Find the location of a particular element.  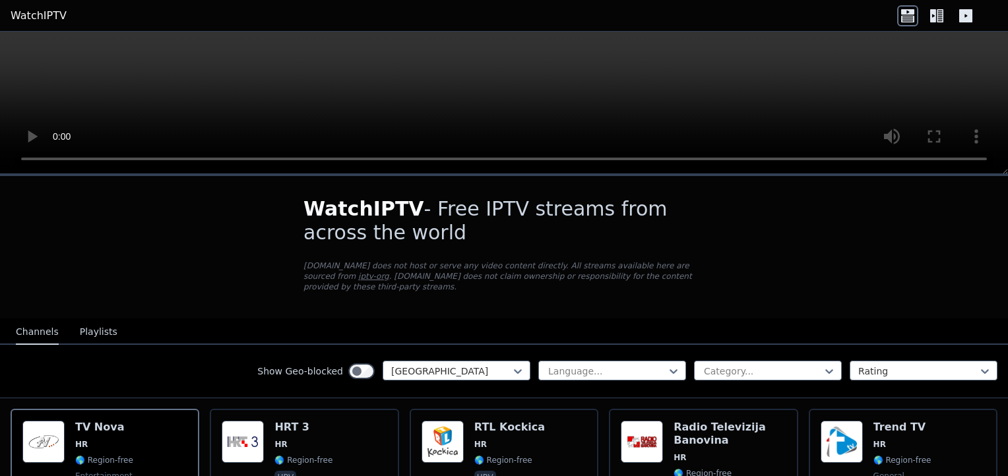

label: Show Geo-blocked is located at coordinates (300, 371).